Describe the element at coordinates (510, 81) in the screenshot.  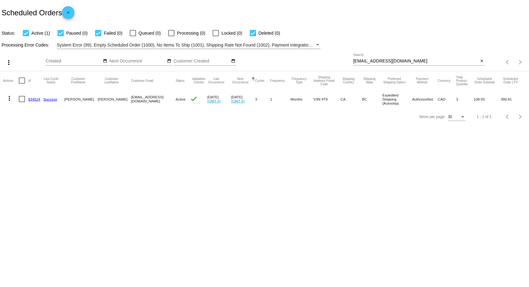
I see `button: Change sorting for LifetimeValue` at that location.